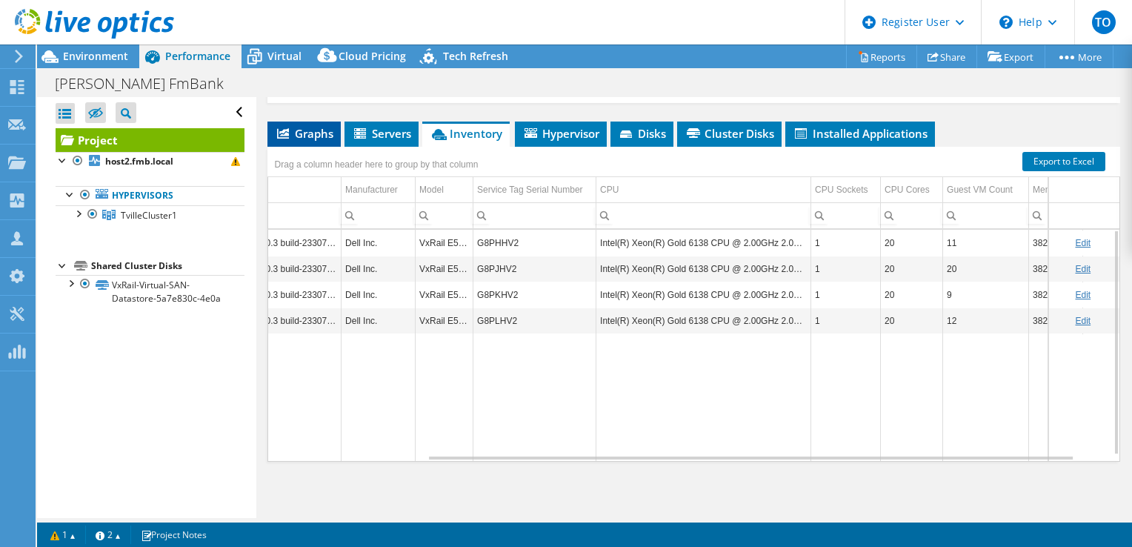  I want to click on span: Tech Refresh, so click(475, 56).